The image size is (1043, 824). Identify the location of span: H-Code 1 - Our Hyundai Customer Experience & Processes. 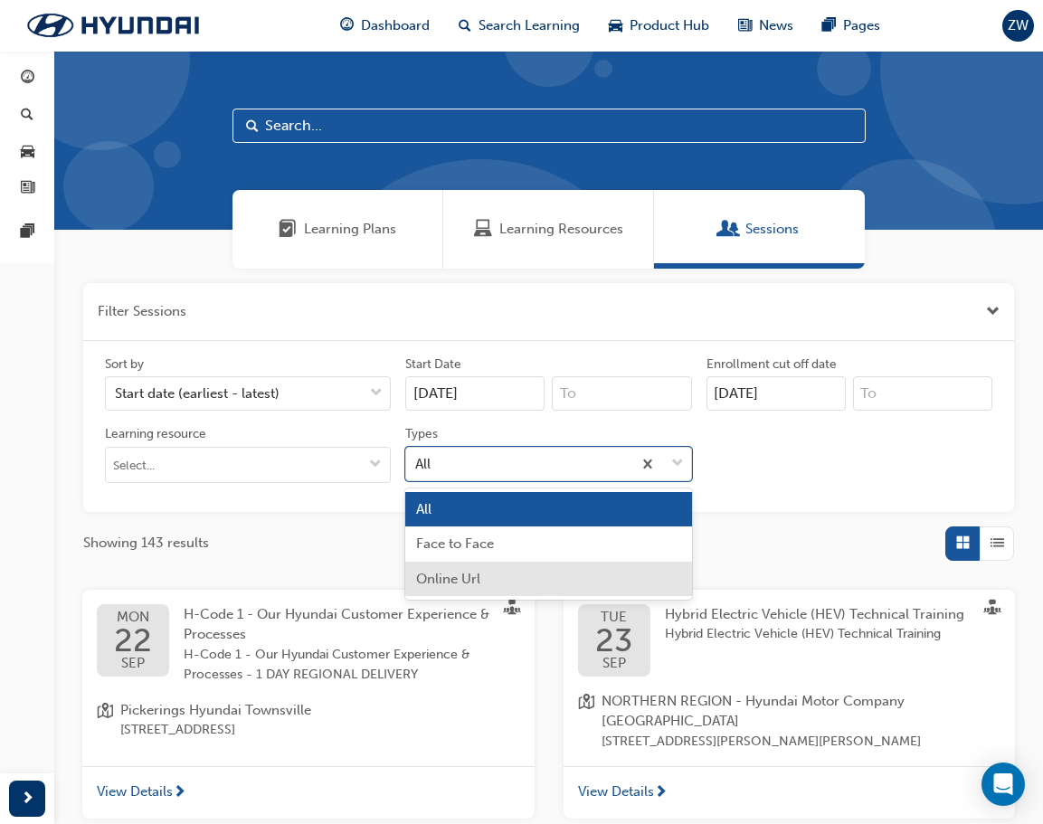
(336, 624).